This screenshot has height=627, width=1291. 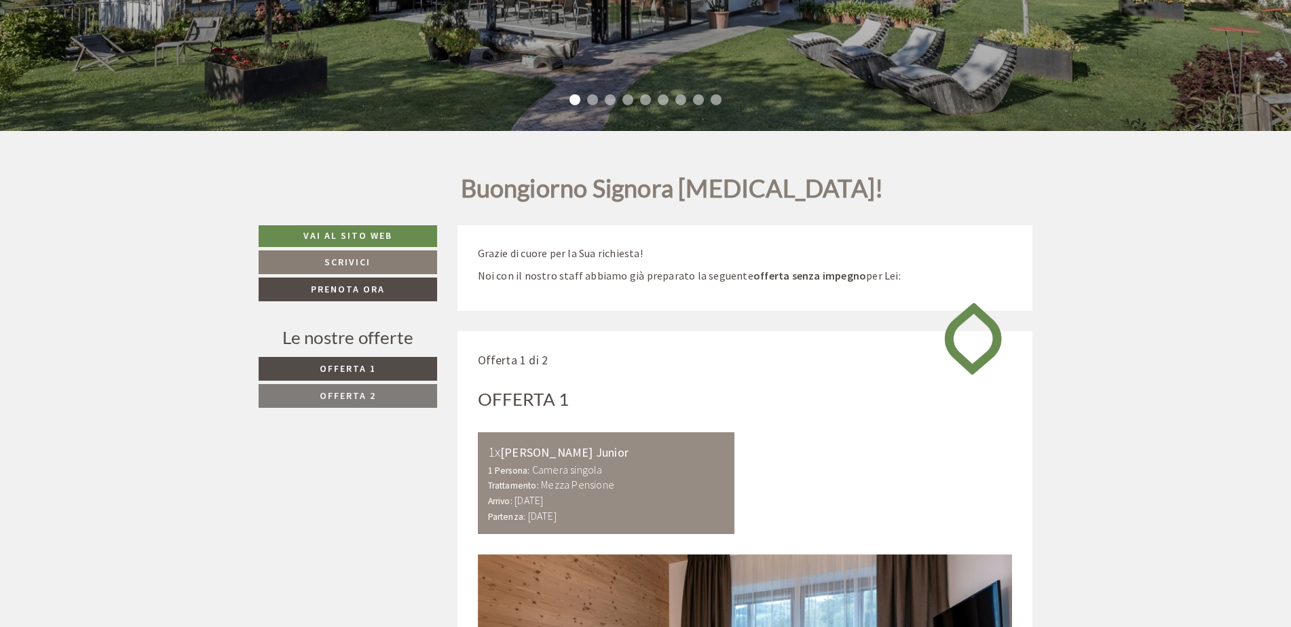 What do you see at coordinates (810, 276) in the screenshot?
I see `strong: offerta senza impegno` at bounding box center [810, 276].